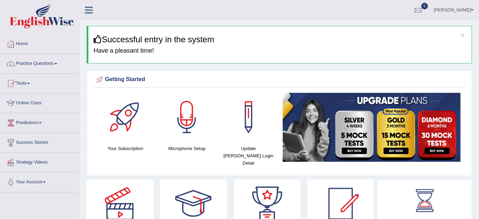 The image size is (479, 219). What do you see at coordinates (40, 142) in the screenshot?
I see `a: Success Stories` at bounding box center [40, 142].